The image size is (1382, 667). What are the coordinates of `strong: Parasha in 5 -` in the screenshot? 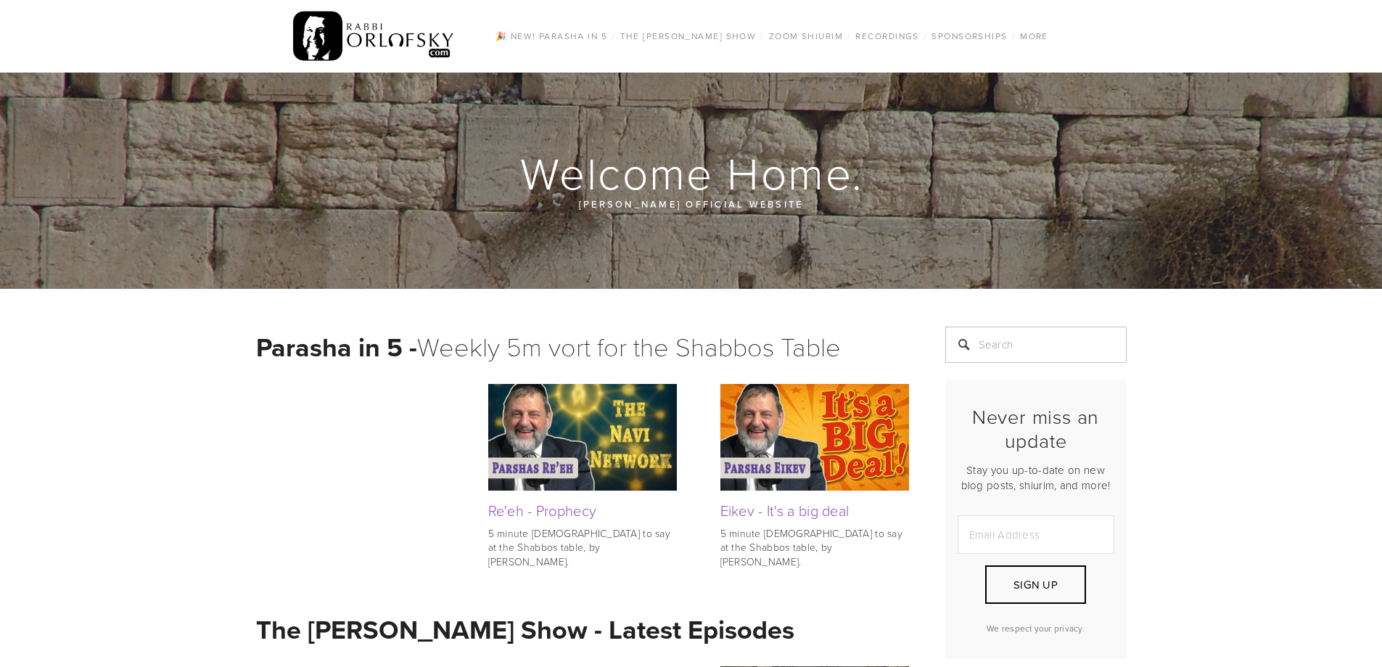 It's located at (337, 347).